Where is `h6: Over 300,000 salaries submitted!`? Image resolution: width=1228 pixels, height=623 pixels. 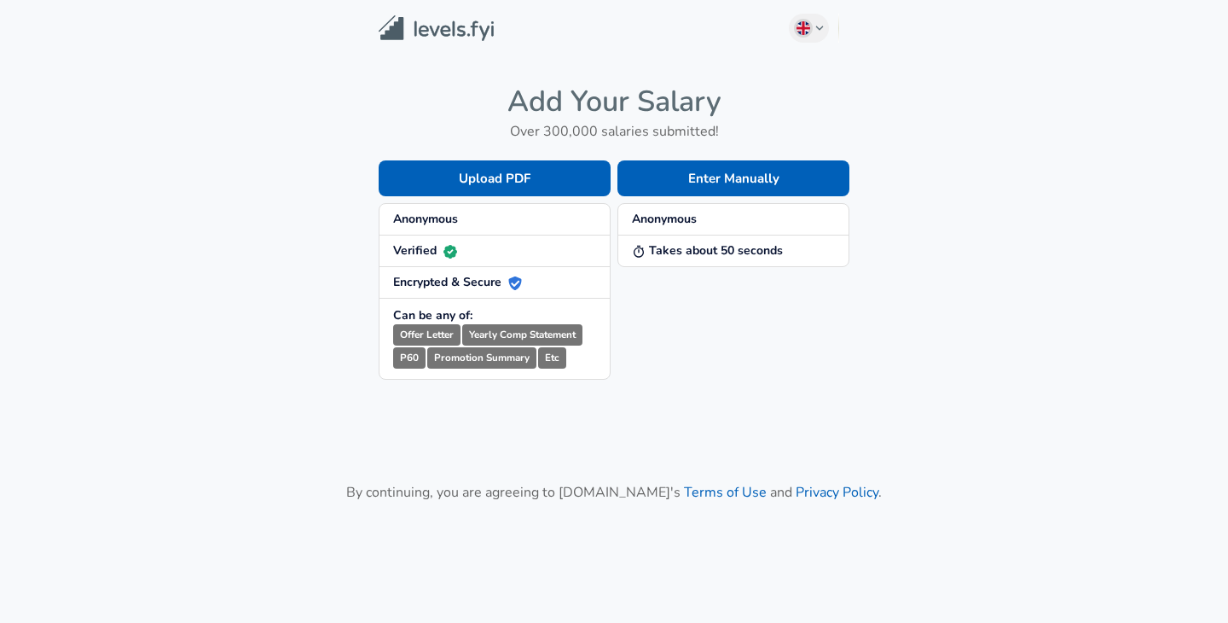
h6: Over 300,000 salaries submitted! is located at coordinates (614, 131).